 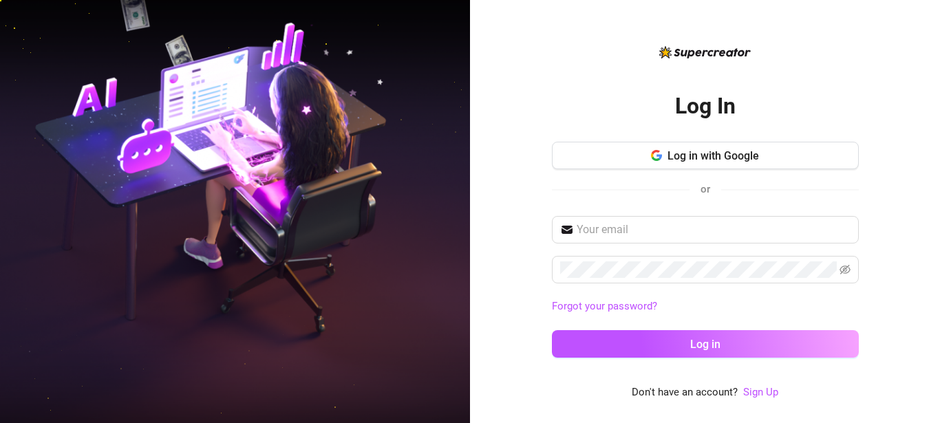 What do you see at coordinates (713, 155) in the screenshot?
I see `span: Log in with Google` at bounding box center [713, 155].